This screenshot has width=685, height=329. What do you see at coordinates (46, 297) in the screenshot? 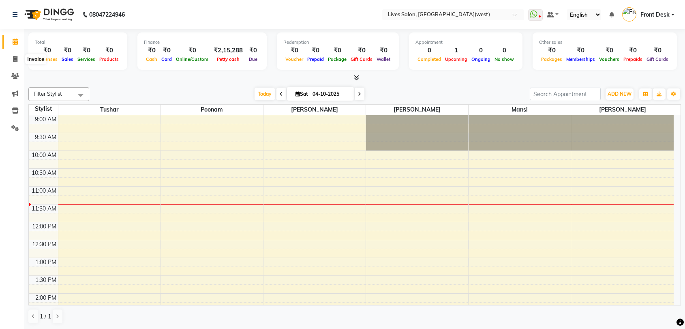
I see `div: 2:00 PM` at bounding box center [46, 297].